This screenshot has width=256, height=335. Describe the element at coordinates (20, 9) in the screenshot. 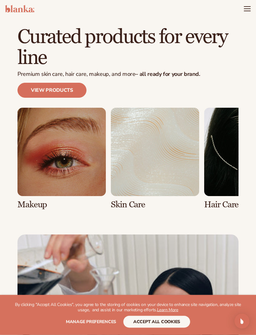

I see `a: logo` at that location.